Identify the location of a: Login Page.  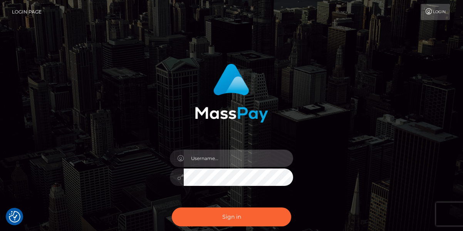
(27, 12).